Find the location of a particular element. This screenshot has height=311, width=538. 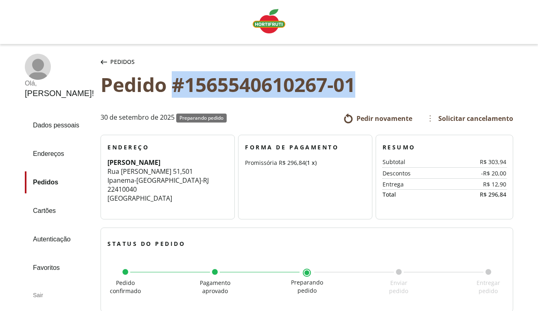

span: Pagamento aprovado is located at coordinates (215, 287).